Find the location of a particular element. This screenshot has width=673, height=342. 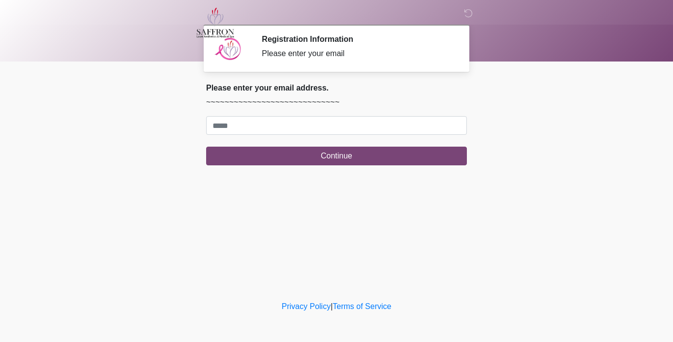

img: Saffron Laser Aesthetics and Medical Spa Logo is located at coordinates (216, 23).